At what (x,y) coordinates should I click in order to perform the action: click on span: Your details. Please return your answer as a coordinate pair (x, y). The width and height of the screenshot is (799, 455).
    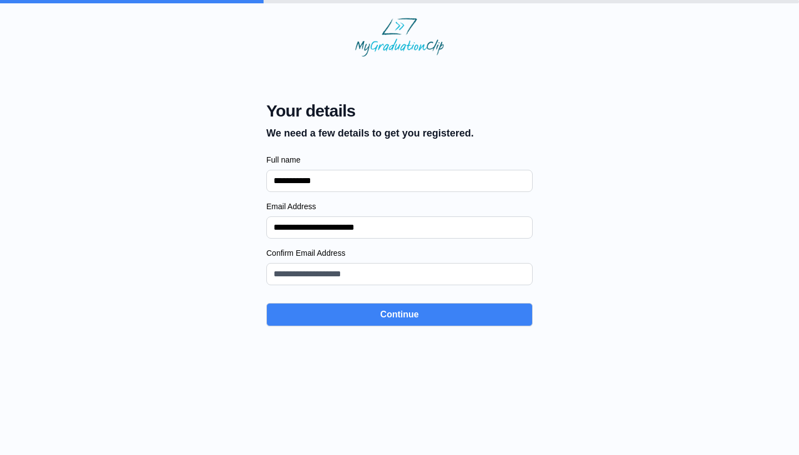
    Looking at the image, I should click on (370, 111).